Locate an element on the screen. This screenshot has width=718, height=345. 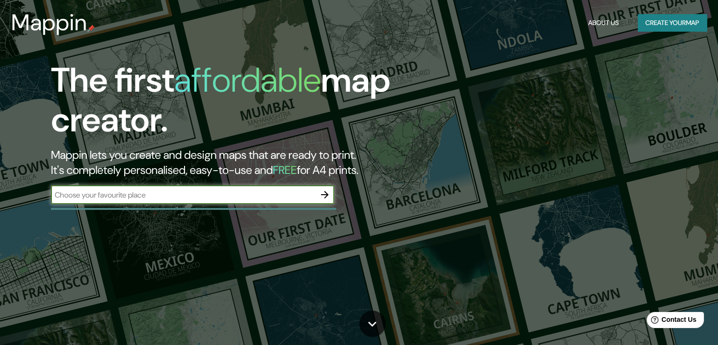
h1: The first map creator. is located at coordinates (230, 104).